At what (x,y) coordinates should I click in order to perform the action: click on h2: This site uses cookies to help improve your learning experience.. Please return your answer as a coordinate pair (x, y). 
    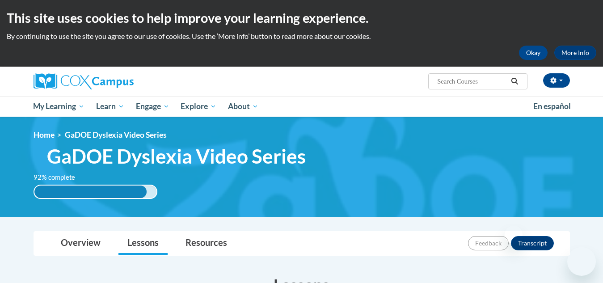
    Looking at the image, I should click on (301, 18).